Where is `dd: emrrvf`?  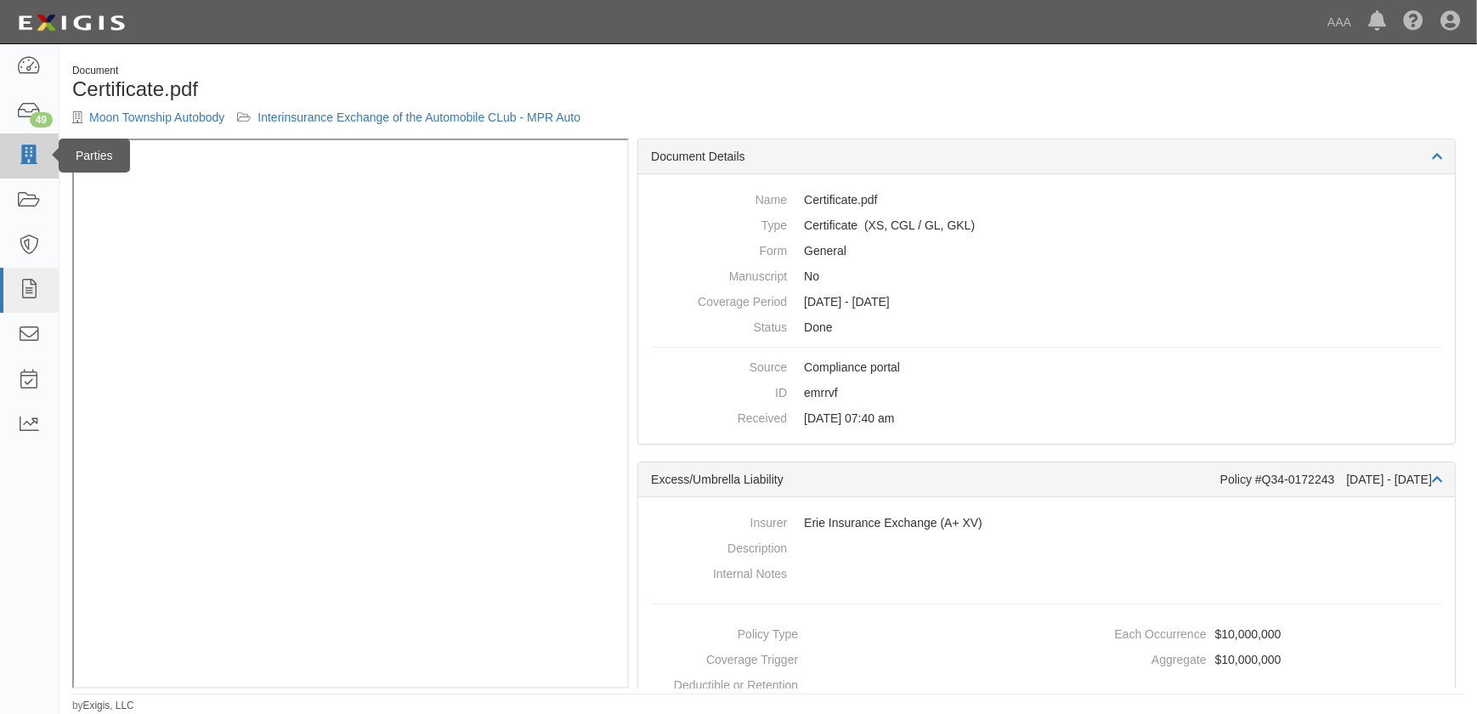 dd: emrrvf is located at coordinates (1046, 393).